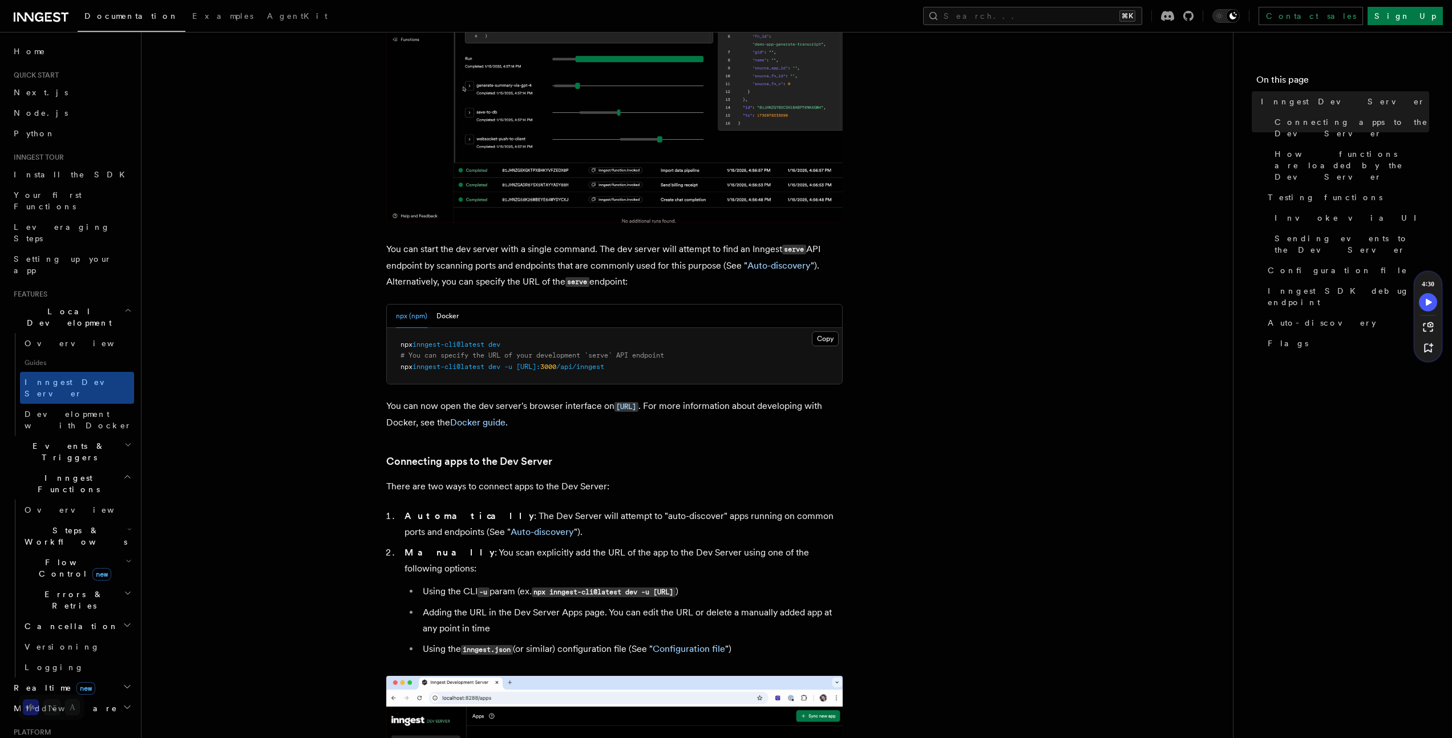 Image resolution: width=1452 pixels, height=738 pixels. Describe the element at coordinates (622, 524) in the screenshot. I see `li: : The Dev Server will attempt to "auto-discover" apps running on common ports and endpoints (See ...` at that location.